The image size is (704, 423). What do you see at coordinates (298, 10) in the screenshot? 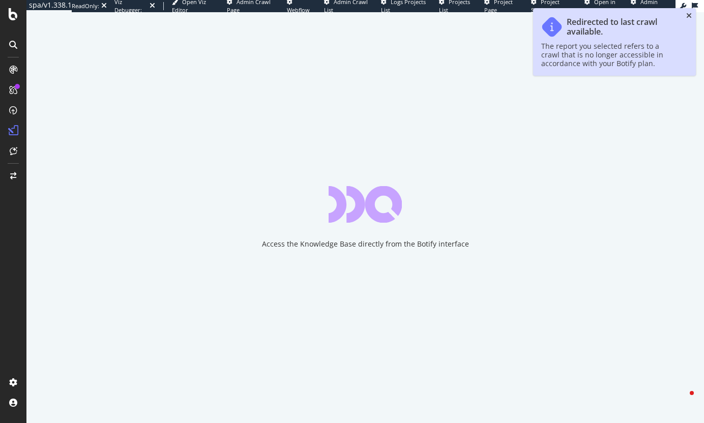
I see `span: Webflow` at bounding box center [298, 10].